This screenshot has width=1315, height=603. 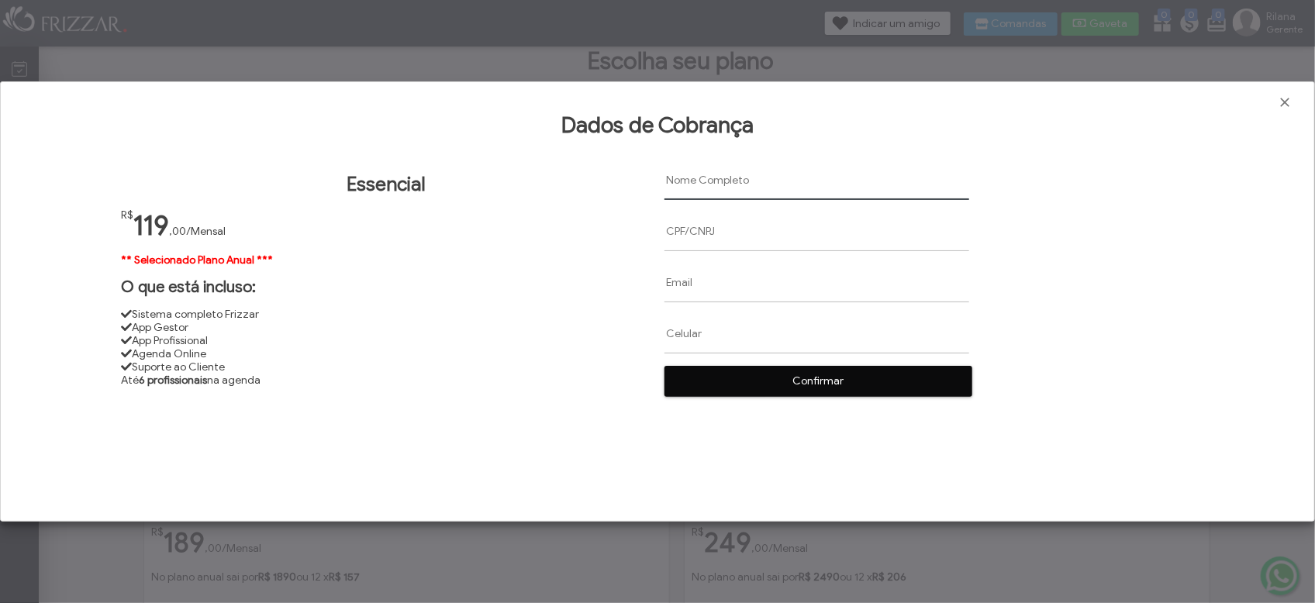 What do you see at coordinates (205, 231) in the screenshot?
I see `span: /Mensal` at bounding box center [205, 231].